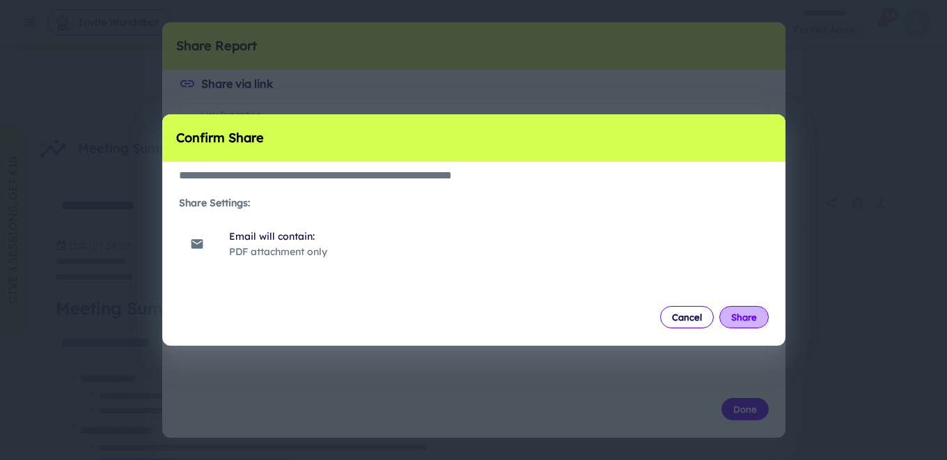 This screenshot has width=947, height=460. Describe the element at coordinates (687, 317) in the screenshot. I see `button: Cancel` at that location.